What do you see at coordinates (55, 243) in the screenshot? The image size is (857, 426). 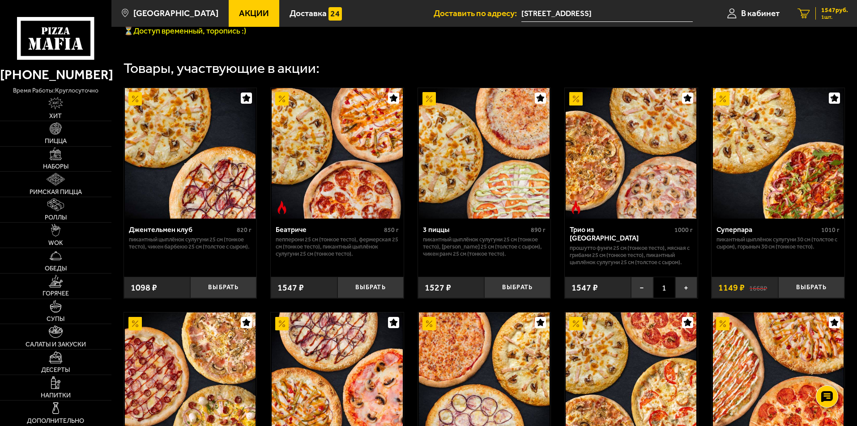 I see `span: WOK` at bounding box center [55, 243].